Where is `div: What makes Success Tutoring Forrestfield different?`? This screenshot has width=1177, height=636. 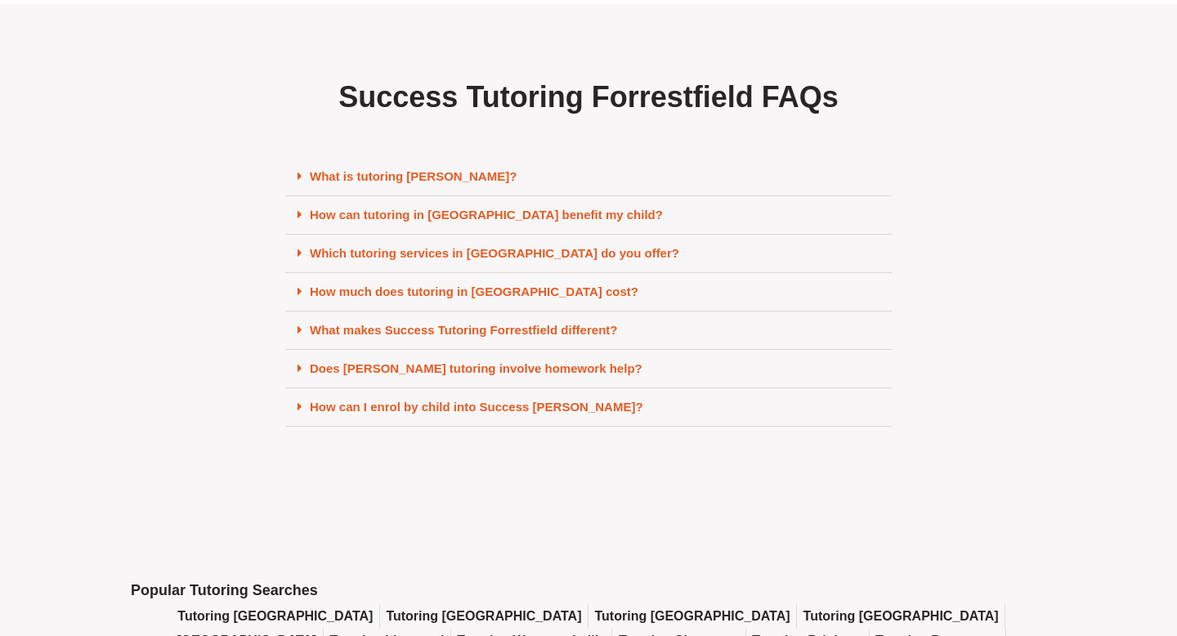 div: What makes Success Tutoring Forrestfield different? is located at coordinates (589, 330).